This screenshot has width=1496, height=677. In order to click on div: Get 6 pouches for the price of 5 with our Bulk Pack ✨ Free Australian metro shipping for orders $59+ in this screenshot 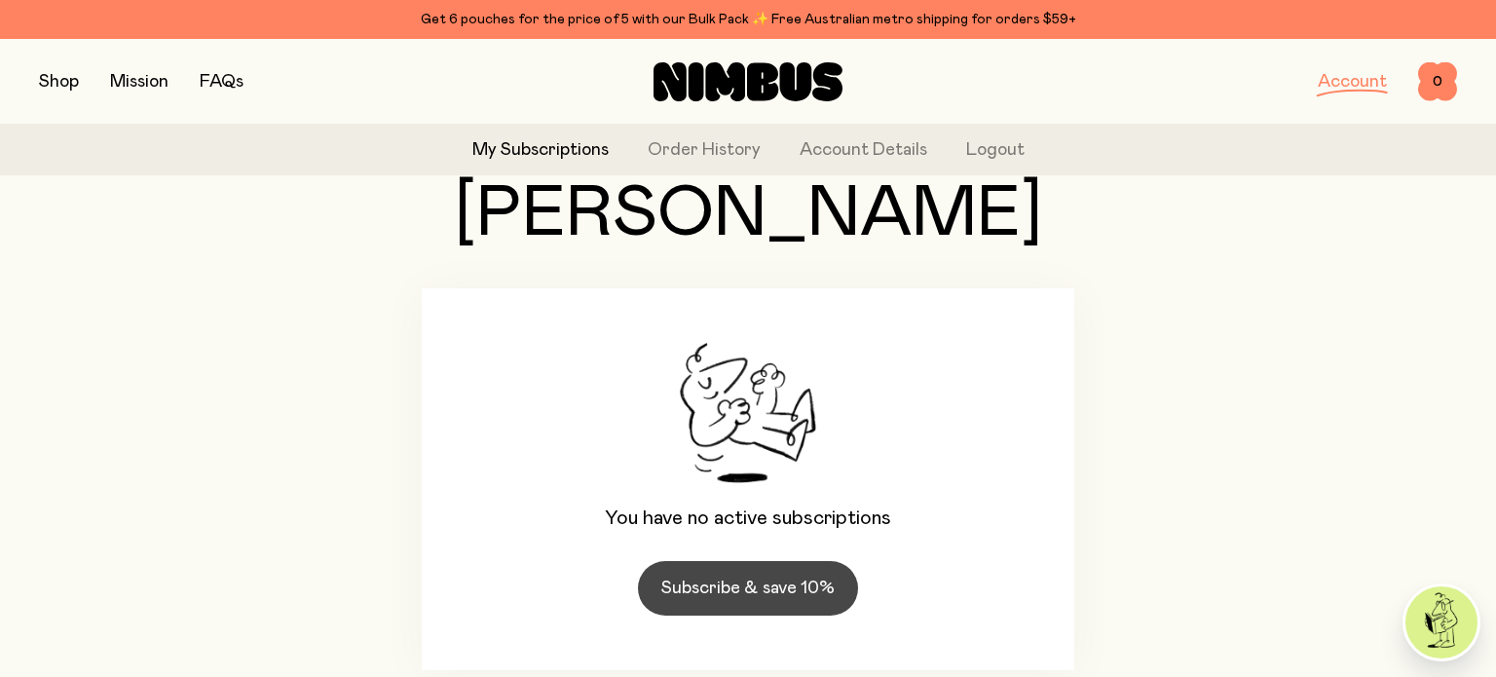, I will do `click(748, 19)`.